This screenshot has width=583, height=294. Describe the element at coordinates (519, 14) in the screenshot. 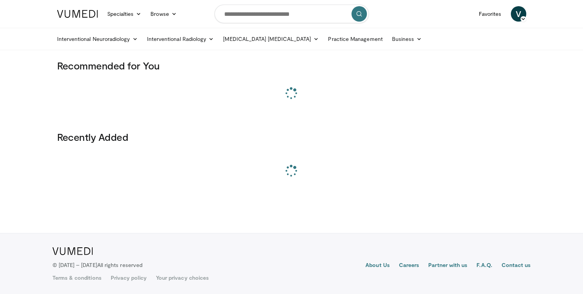

I see `span: V` at that location.